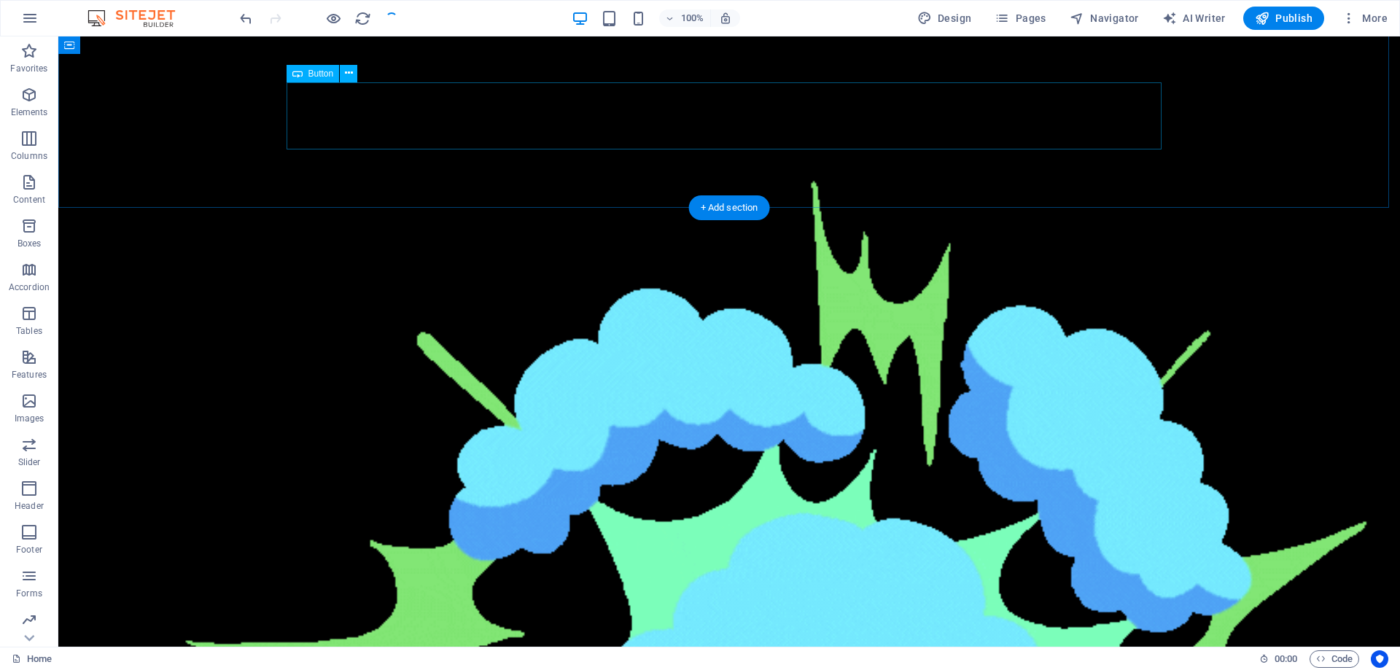 This screenshot has width=1400, height=670. I want to click on p: Favorites, so click(28, 69).